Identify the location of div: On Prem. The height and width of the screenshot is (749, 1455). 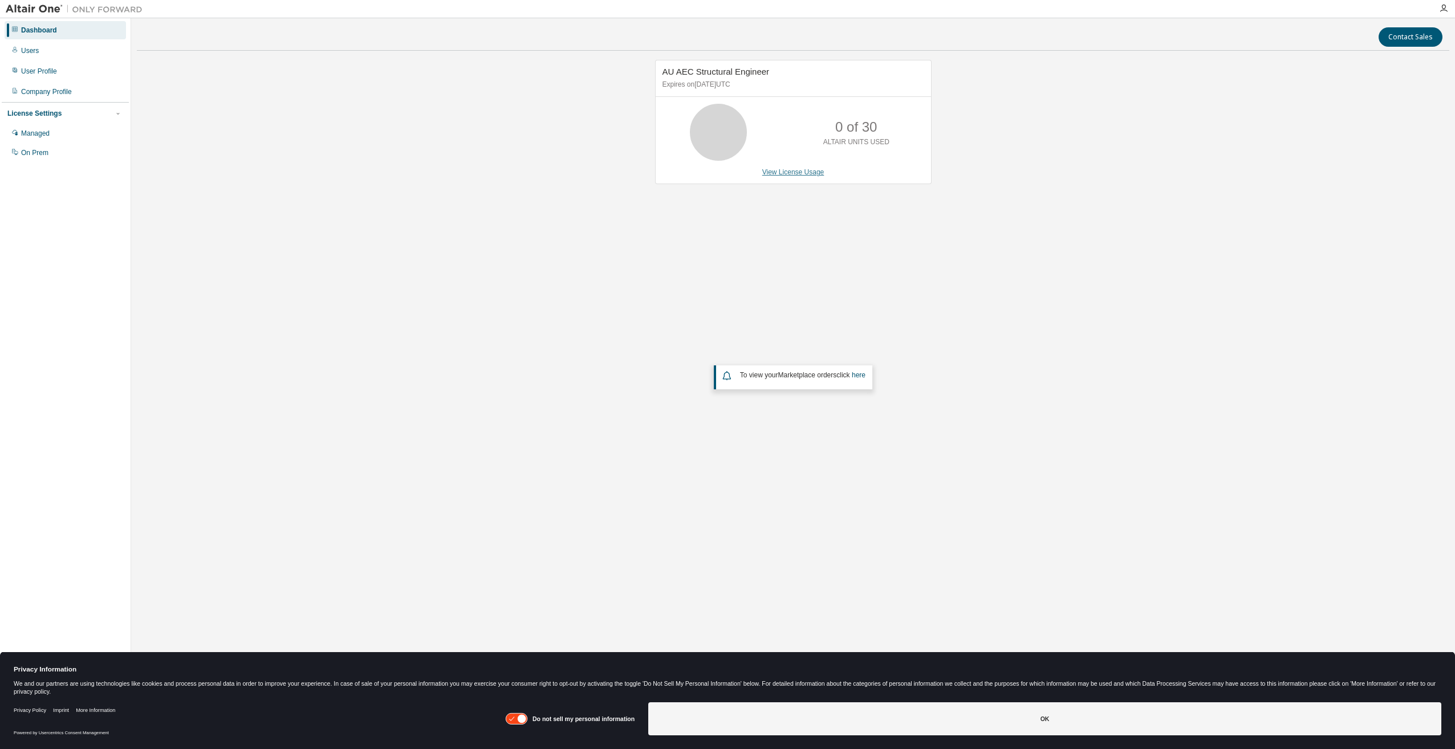
(35, 153).